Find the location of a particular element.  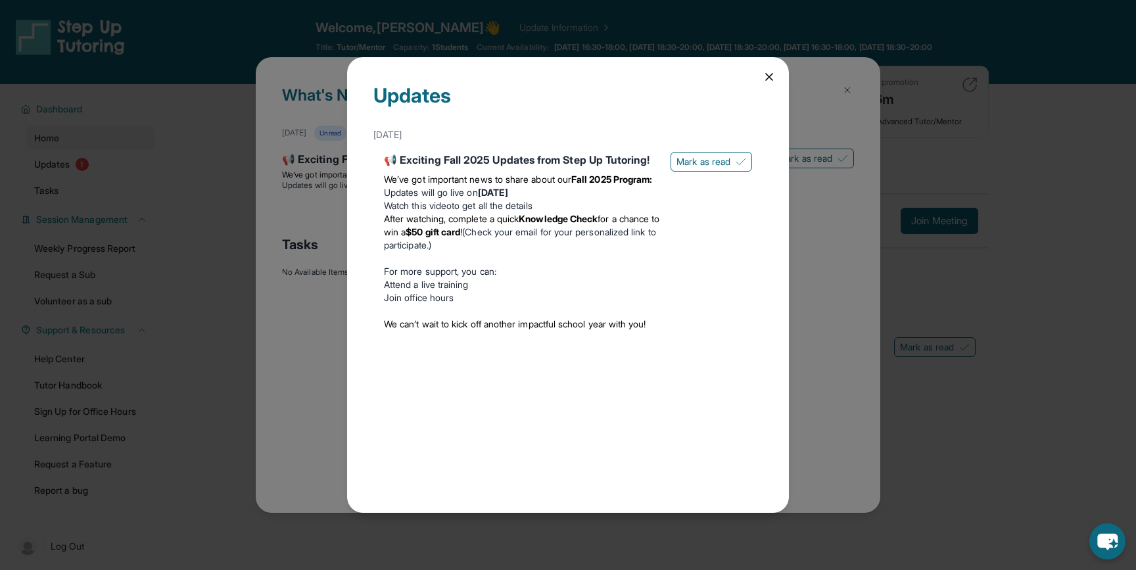

span: Mark as read is located at coordinates (703, 162).